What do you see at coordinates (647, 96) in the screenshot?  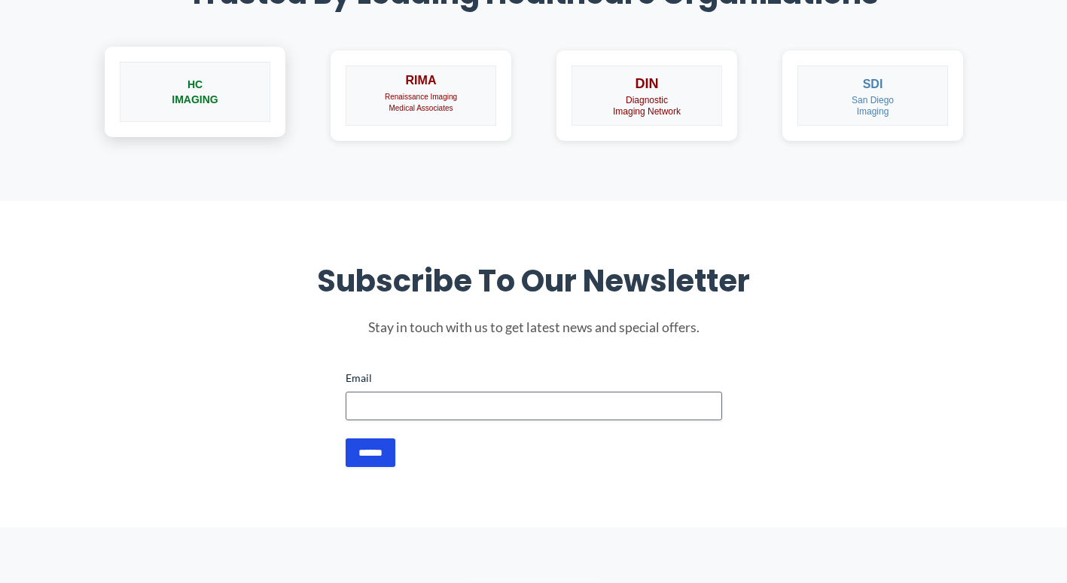 I see `img: DIN - Diagnostic Imaging Network` at bounding box center [647, 96].